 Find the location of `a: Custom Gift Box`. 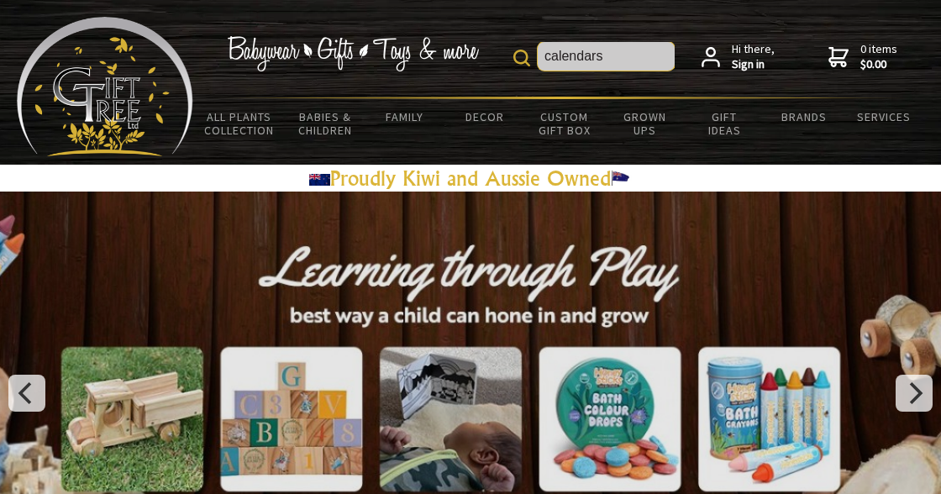

a: Custom Gift Box is located at coordinates (564, 124).